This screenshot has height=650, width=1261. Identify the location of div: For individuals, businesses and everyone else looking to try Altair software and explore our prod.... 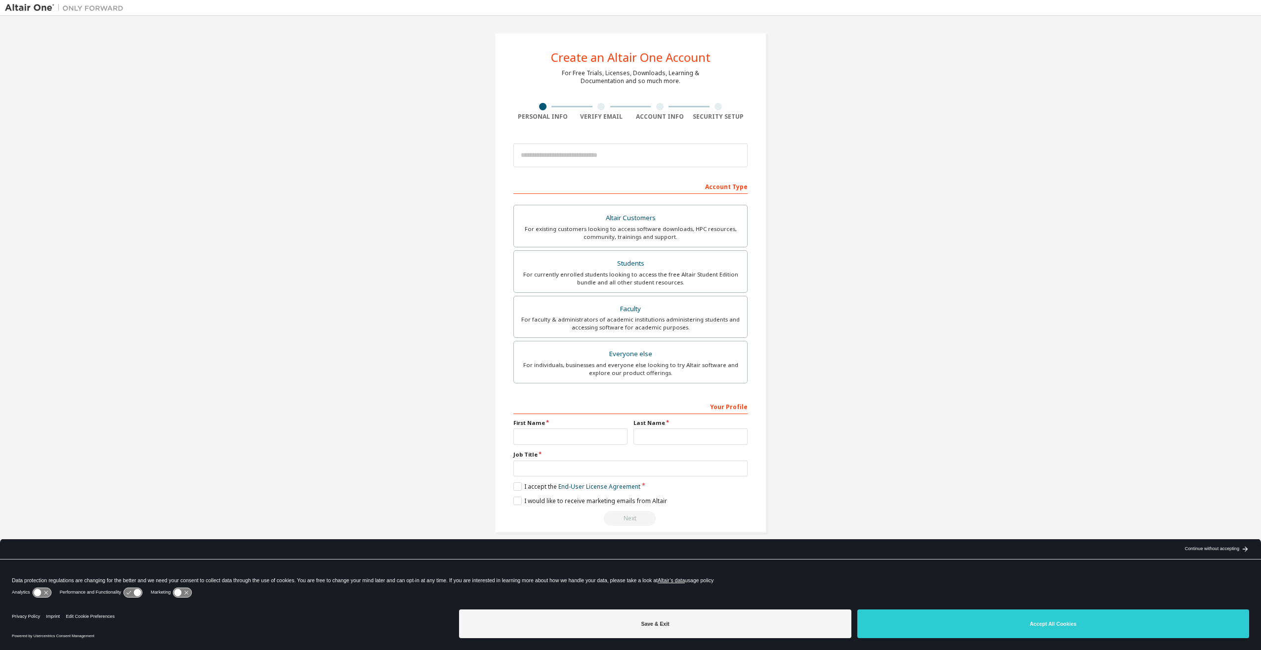
(631, 369).